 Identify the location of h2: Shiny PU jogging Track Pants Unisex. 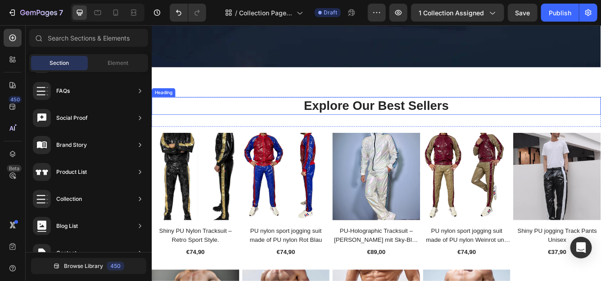
(488, 254).